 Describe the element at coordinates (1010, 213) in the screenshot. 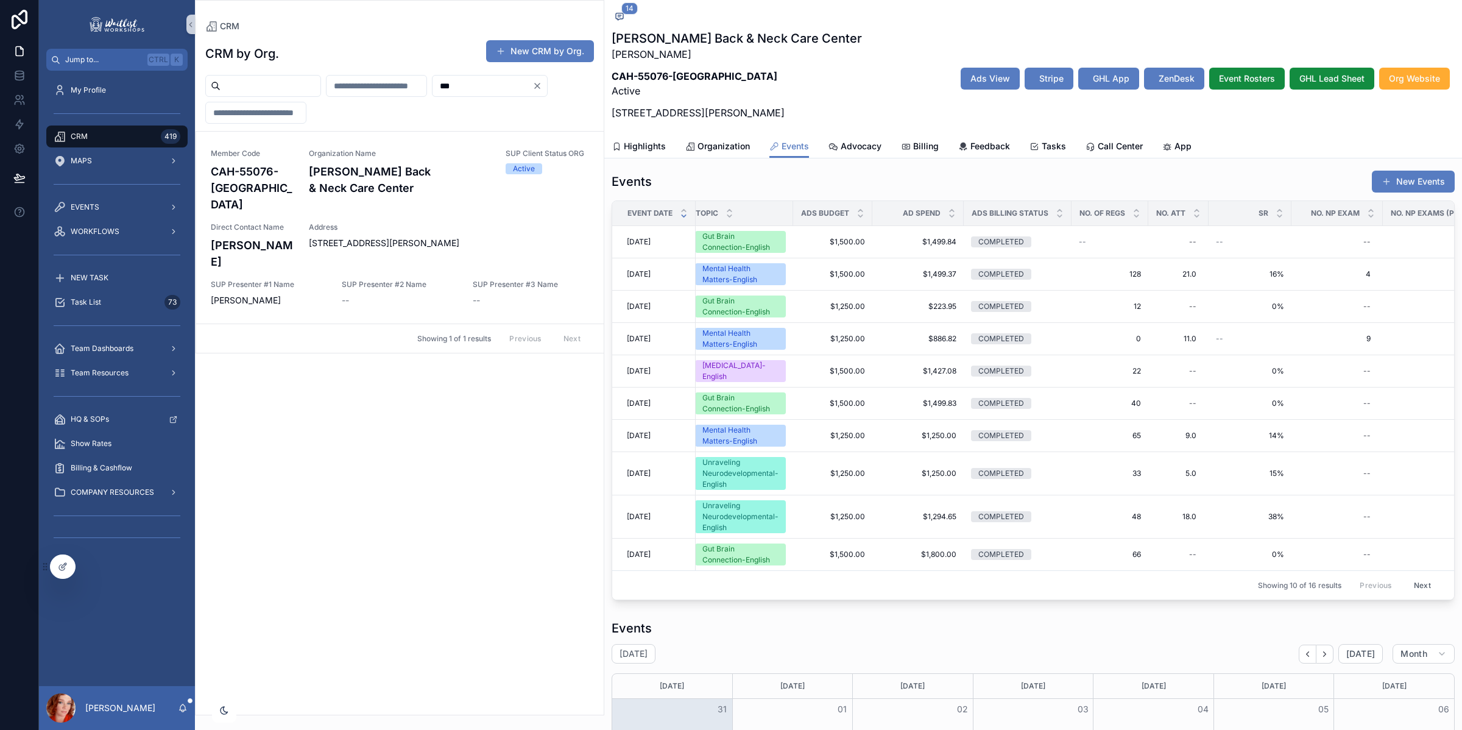

I see `span: Ads Billing Status` at that location.